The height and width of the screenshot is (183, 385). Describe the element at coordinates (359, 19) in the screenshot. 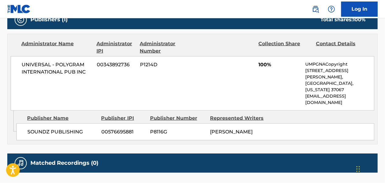

I see `span: 100 %` at that location.